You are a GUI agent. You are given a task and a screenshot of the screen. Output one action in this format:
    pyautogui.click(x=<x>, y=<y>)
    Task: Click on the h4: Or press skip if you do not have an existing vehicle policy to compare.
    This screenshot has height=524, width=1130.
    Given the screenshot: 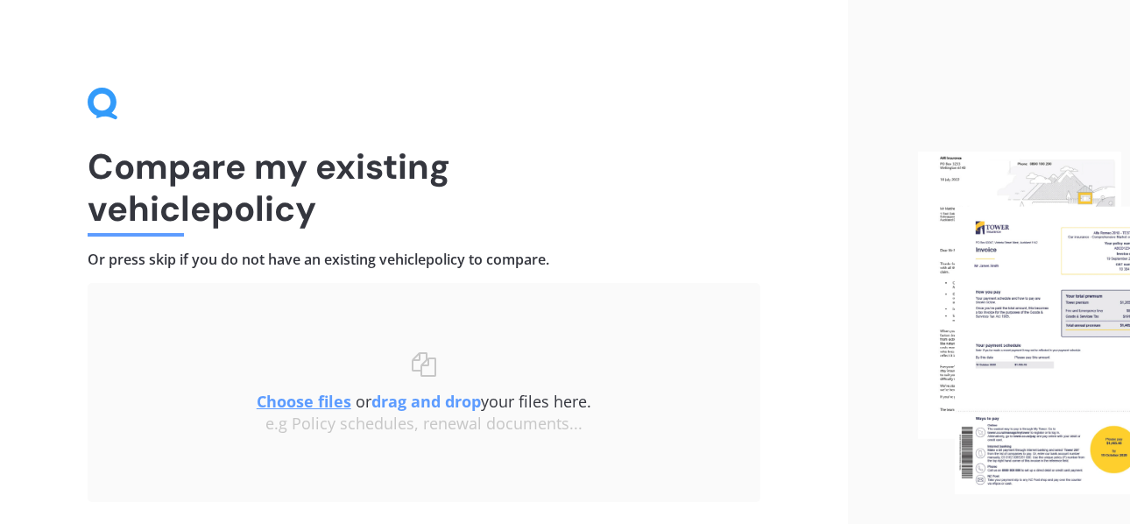 What is the action you would take?
    pyautogui.click(x=424, y=259)
    